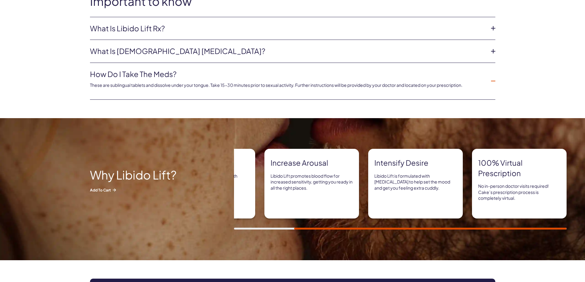 The height and width of the screenshot is (282, 585). Describe the element at coordinates (312, 182) in the screenshot. I see `p: Libido Lift promotes blood flow for increased sensitivity, getting you ready in all the right pla...` at that location.